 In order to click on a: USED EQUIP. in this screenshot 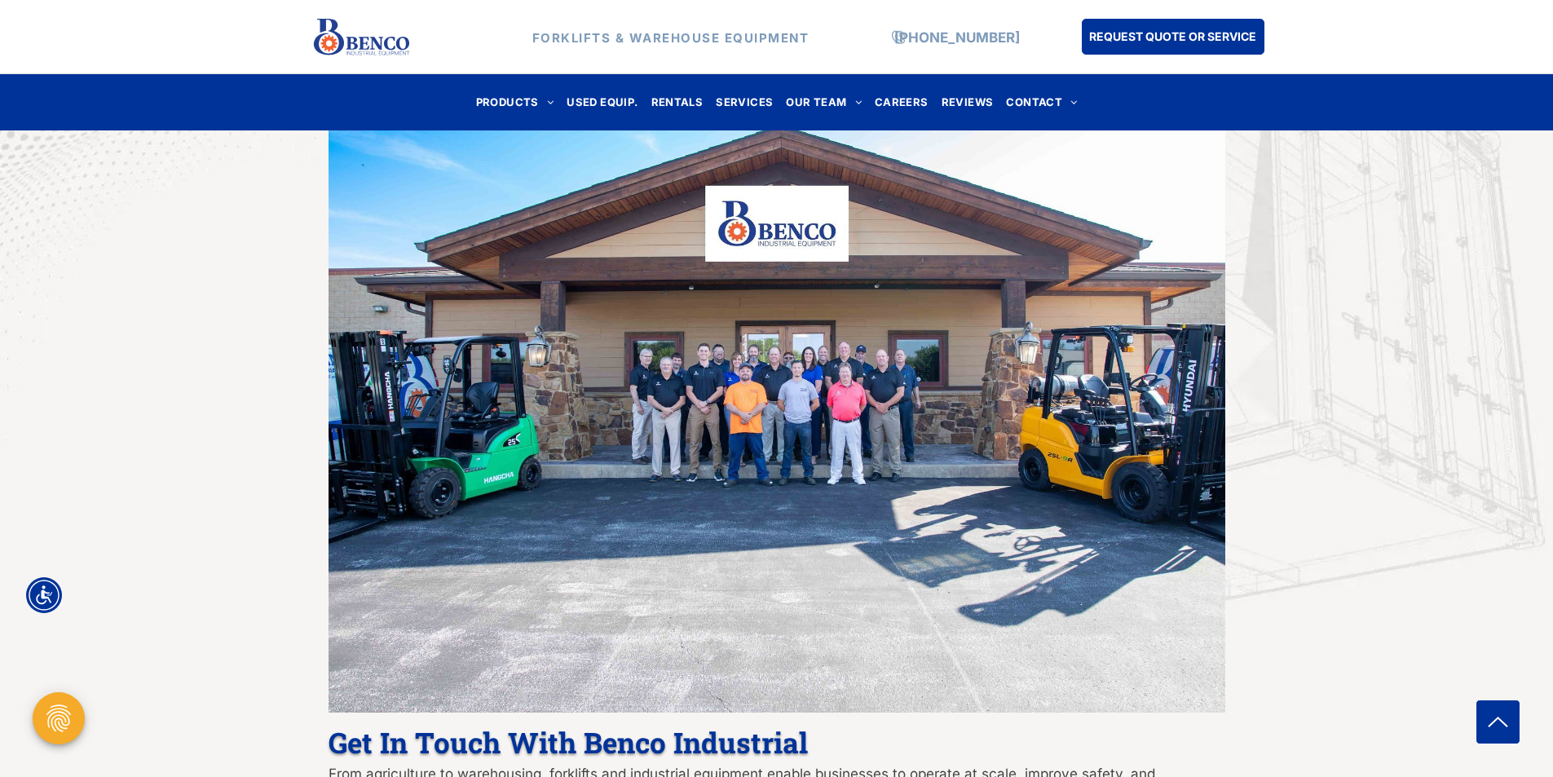, I will do `click(602, 102)`.